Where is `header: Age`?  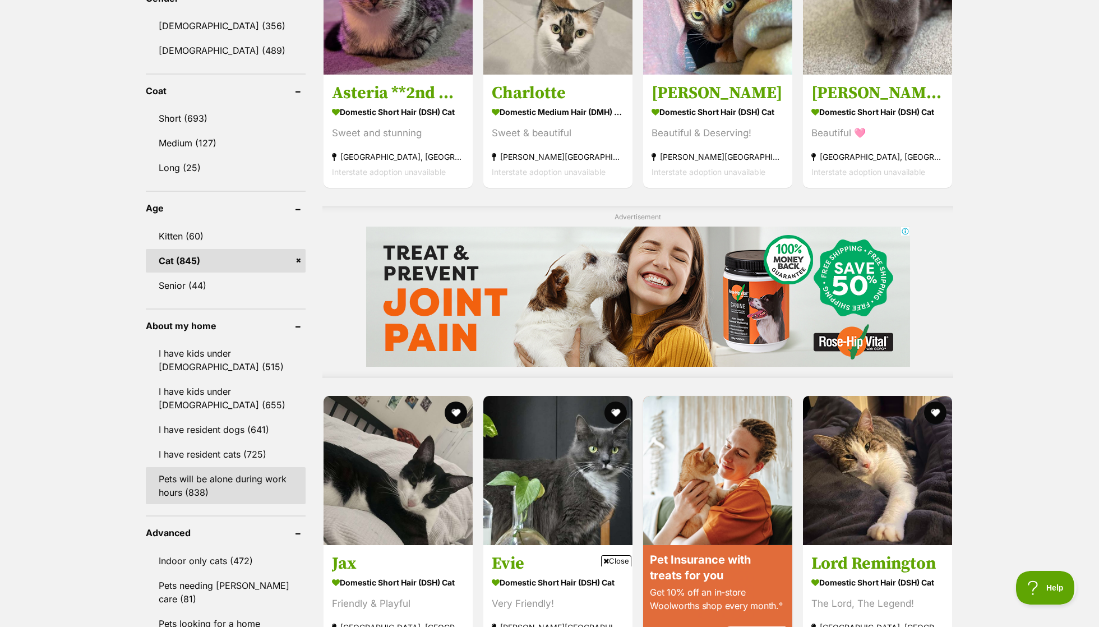
header: Age is located at coordinates (225, 208).